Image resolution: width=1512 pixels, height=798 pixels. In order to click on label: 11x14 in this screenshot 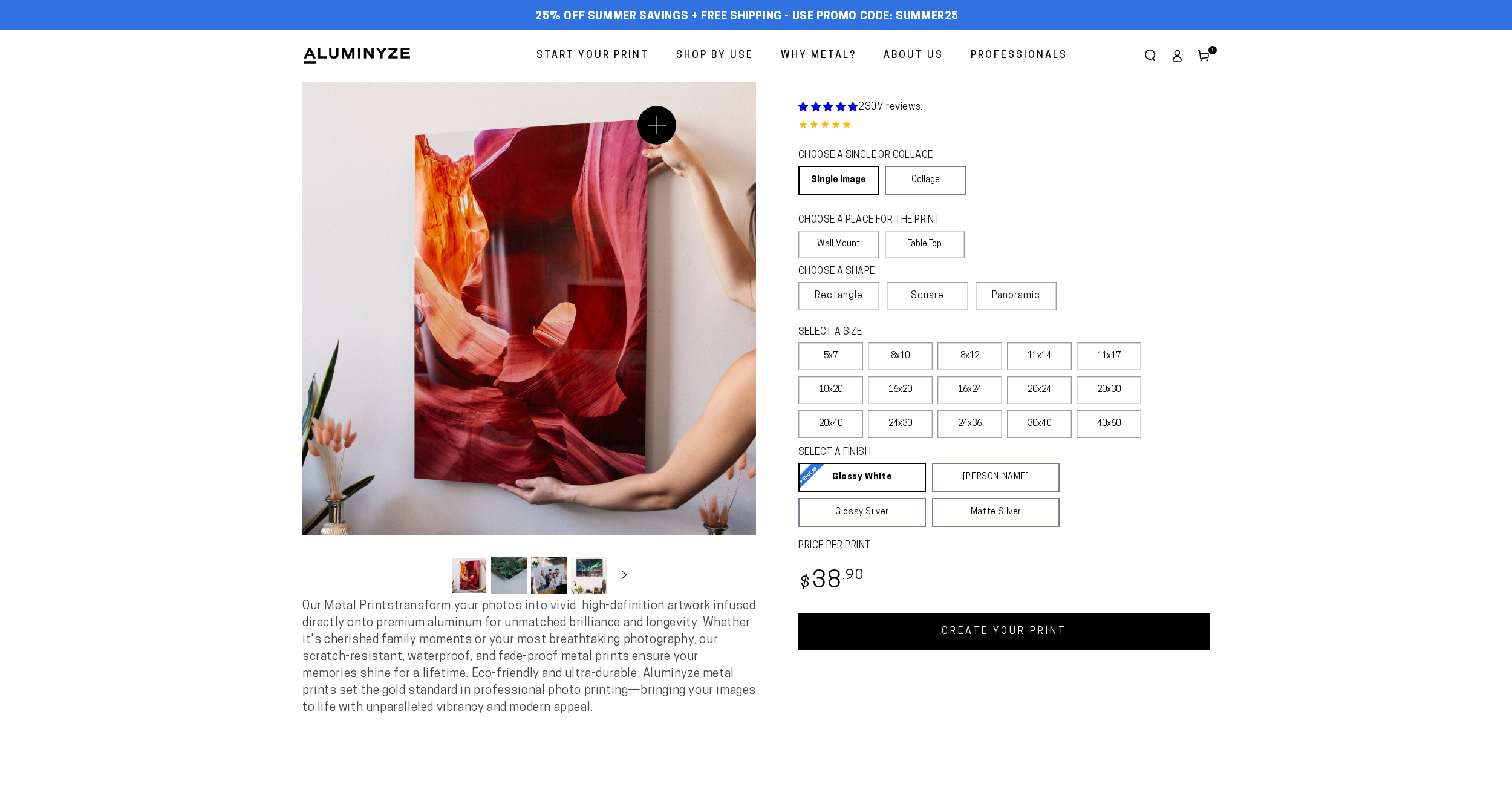, I will do `click(1039, 357)`.